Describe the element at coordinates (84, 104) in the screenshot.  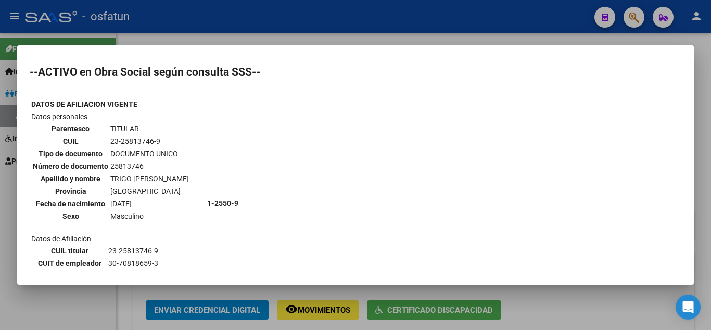
I see `b: DATOS DE AFILIACION VIGENTE` at that location.